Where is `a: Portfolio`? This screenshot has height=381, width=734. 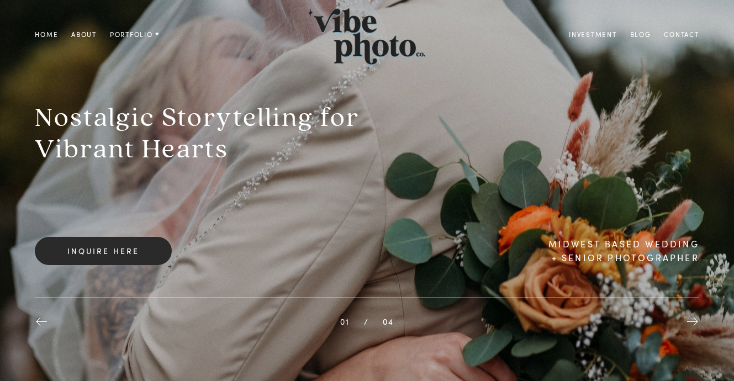 a: Portfolio is located at coordinates (135, 34).